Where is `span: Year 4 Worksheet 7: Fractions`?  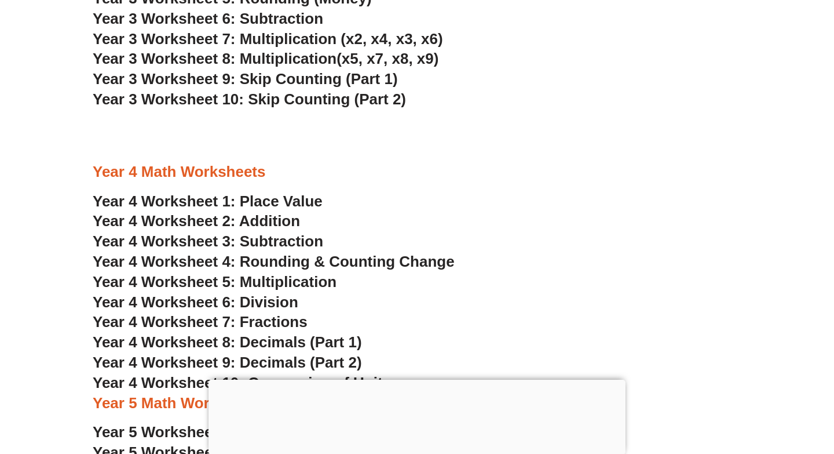
span: Year 4 Worksheet 7: Fractions is located at coordinates (200, 322).